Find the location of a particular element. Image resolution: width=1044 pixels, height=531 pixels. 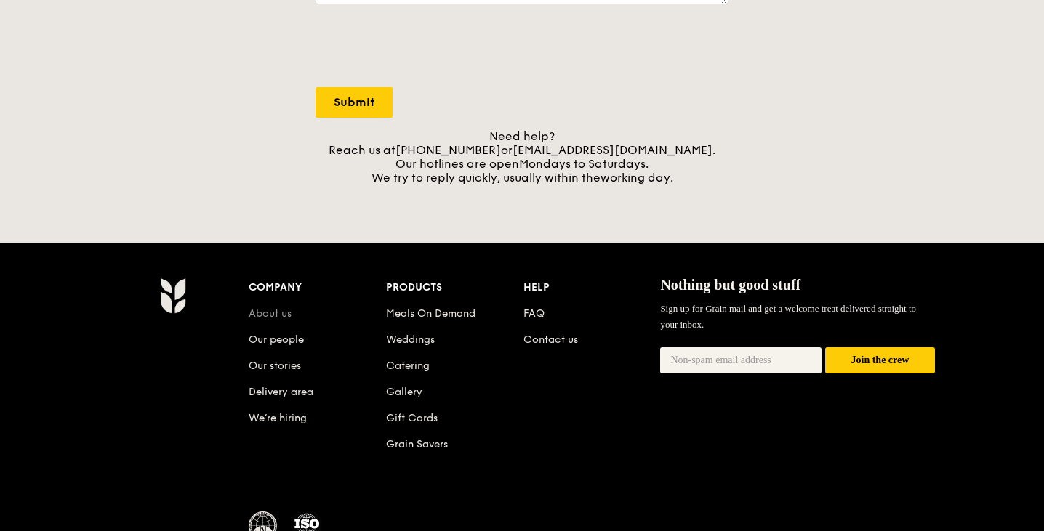

div: Products is located at coordinates (454, 288).